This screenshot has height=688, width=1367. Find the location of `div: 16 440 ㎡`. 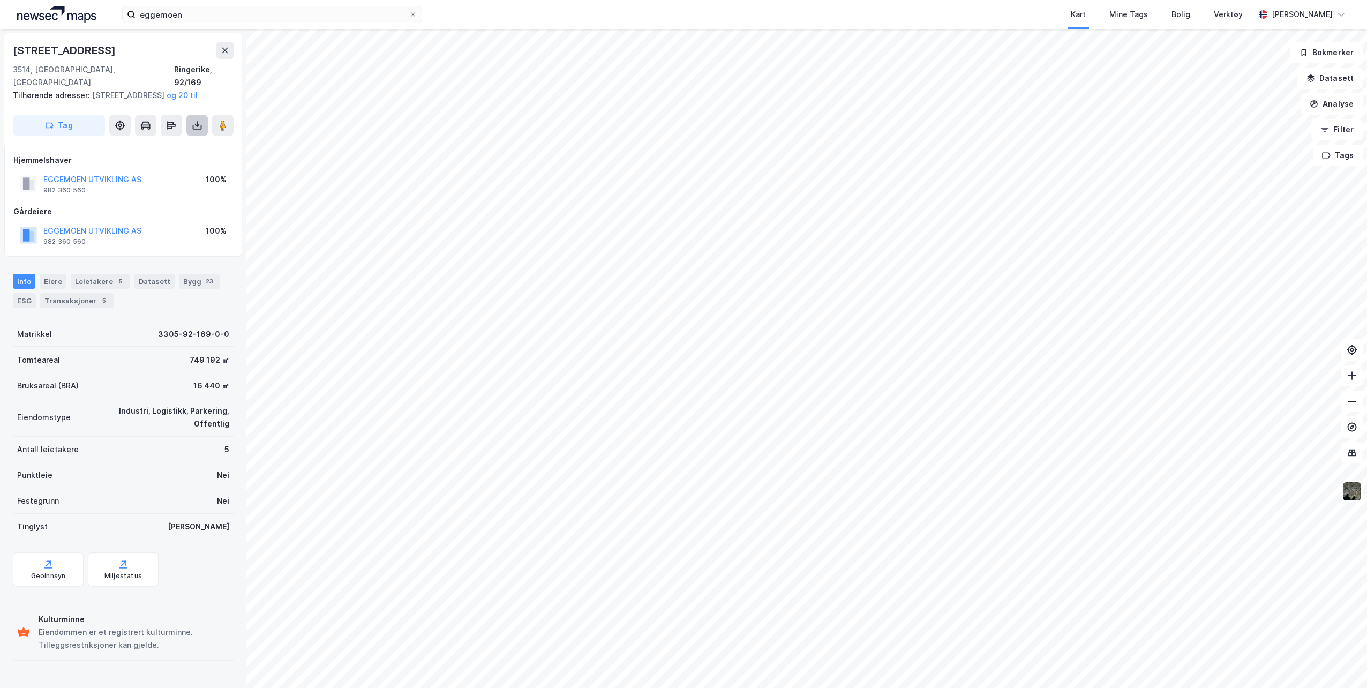

div: 16 440 ㎡ is located at coordinates (211, 386).